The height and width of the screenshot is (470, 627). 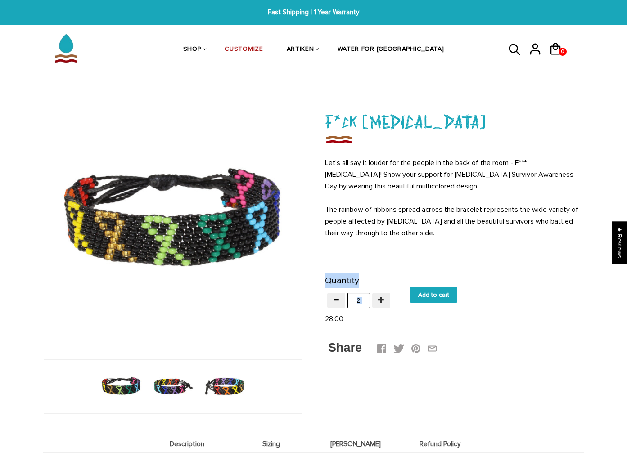 I want to click on span: Share, so click(x=345, y=348).